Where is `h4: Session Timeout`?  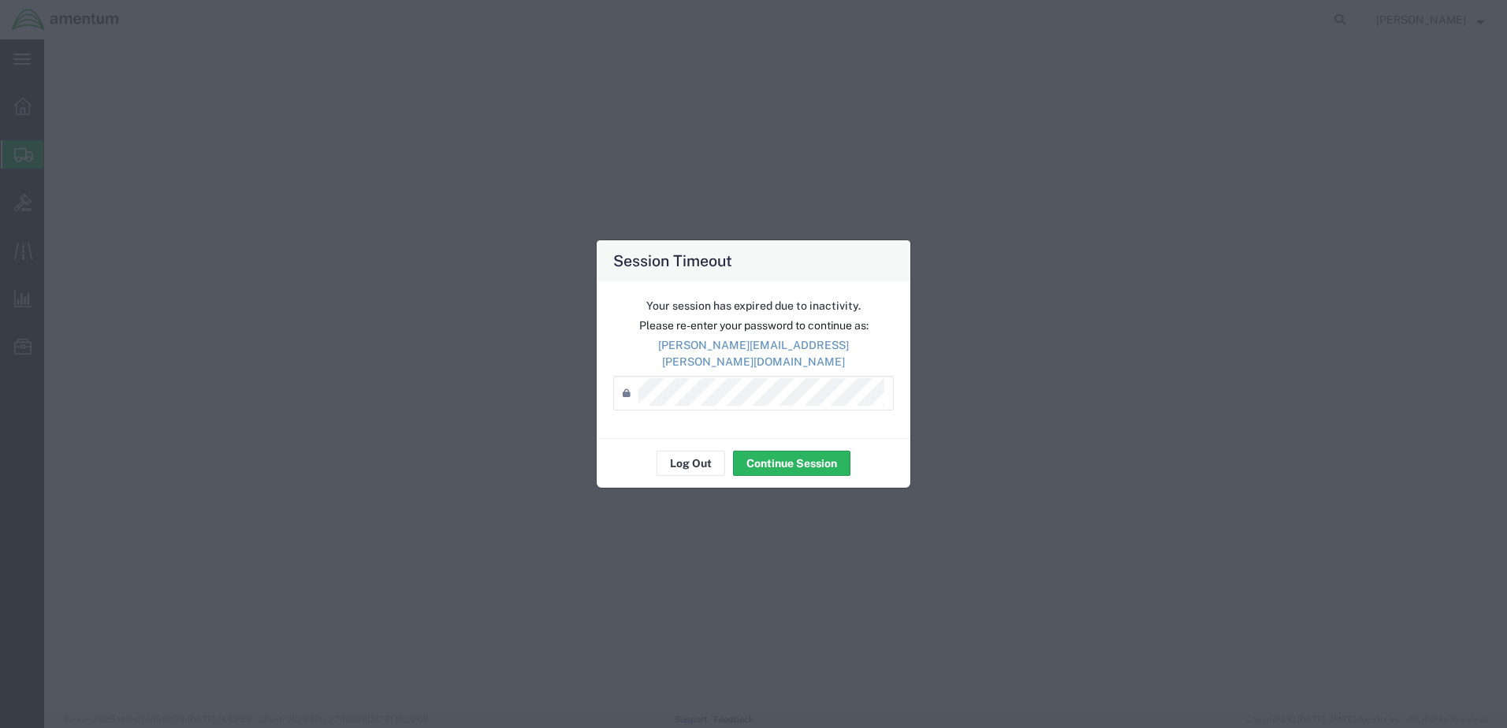 h4: Session Timeout is located at coordinates (672, 260).